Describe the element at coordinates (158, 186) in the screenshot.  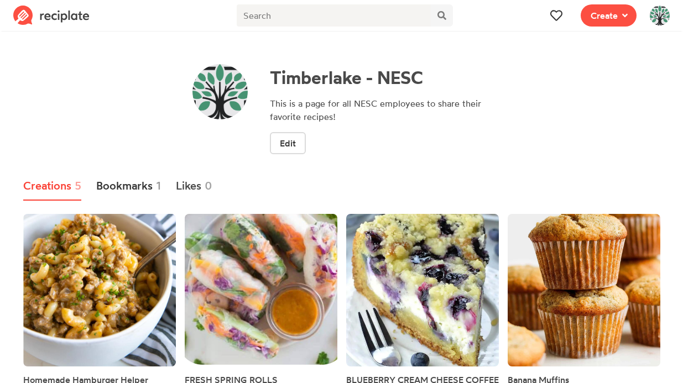
I see `span: 1` at that location.